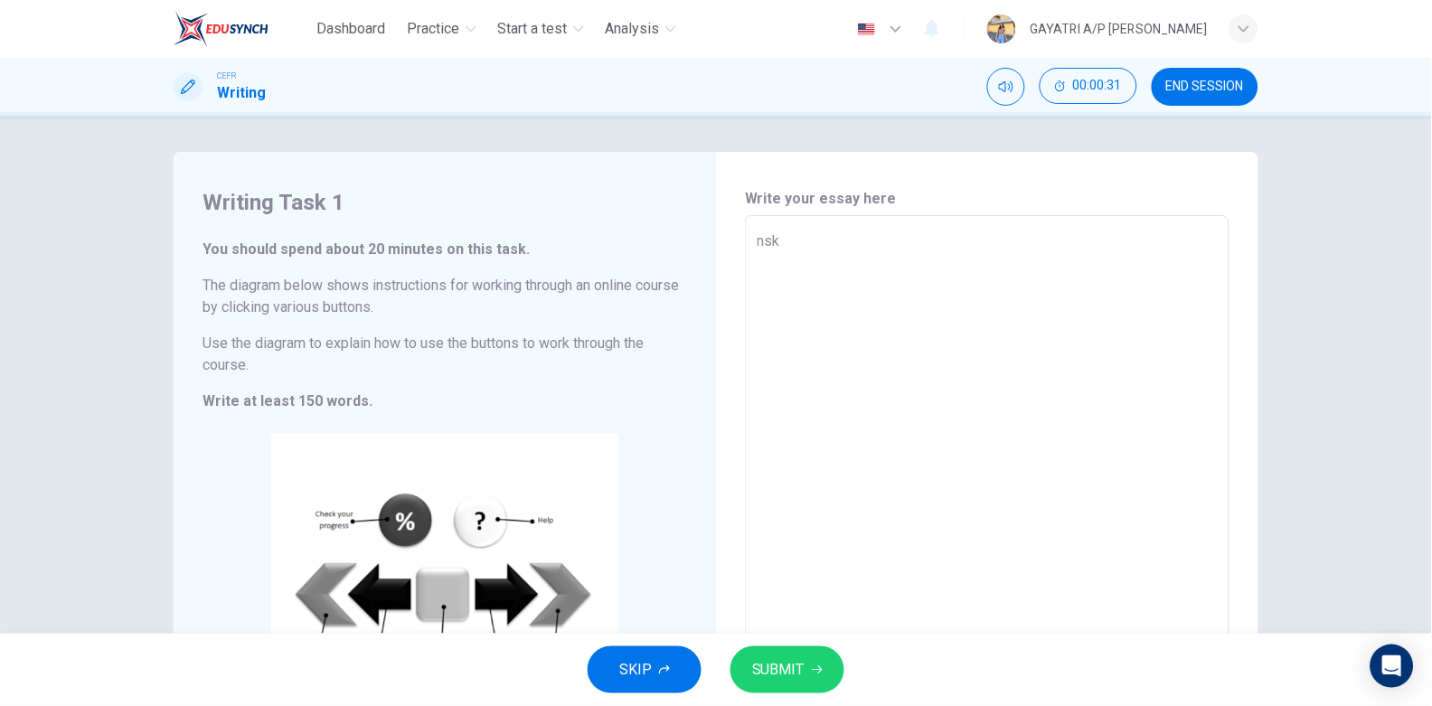 The width and height of the screenshot is (1432, 706). What do you see at coordinates (226, 76) in the screenshot?
I see `span: CEFR` at bounding box center [226, 76].